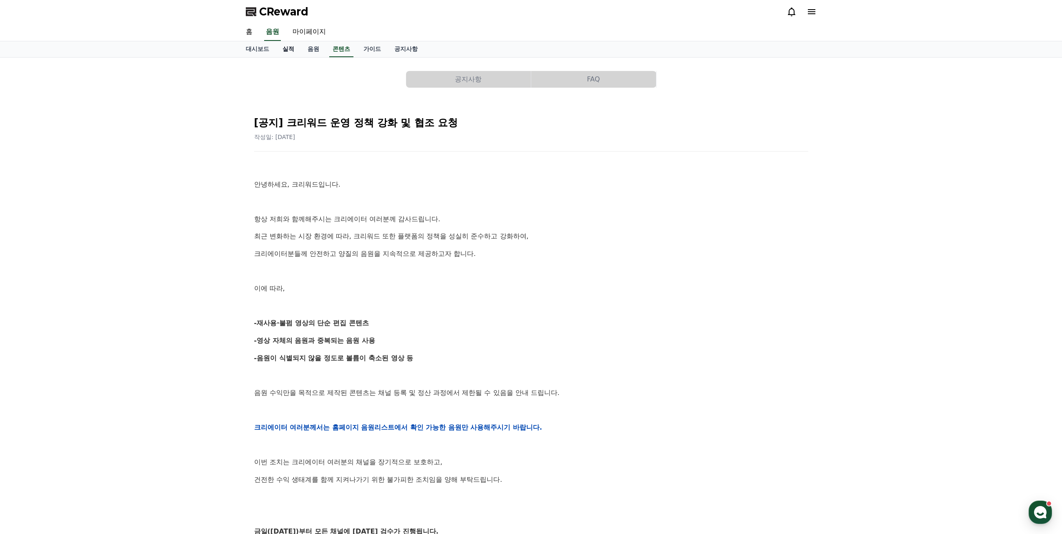  Describe the element at coordinates (334, 358) in the screenshot. I see `strong: -음원이 식별되지 않을 정도로 볼륨이 축소된 영상 등` at that location.